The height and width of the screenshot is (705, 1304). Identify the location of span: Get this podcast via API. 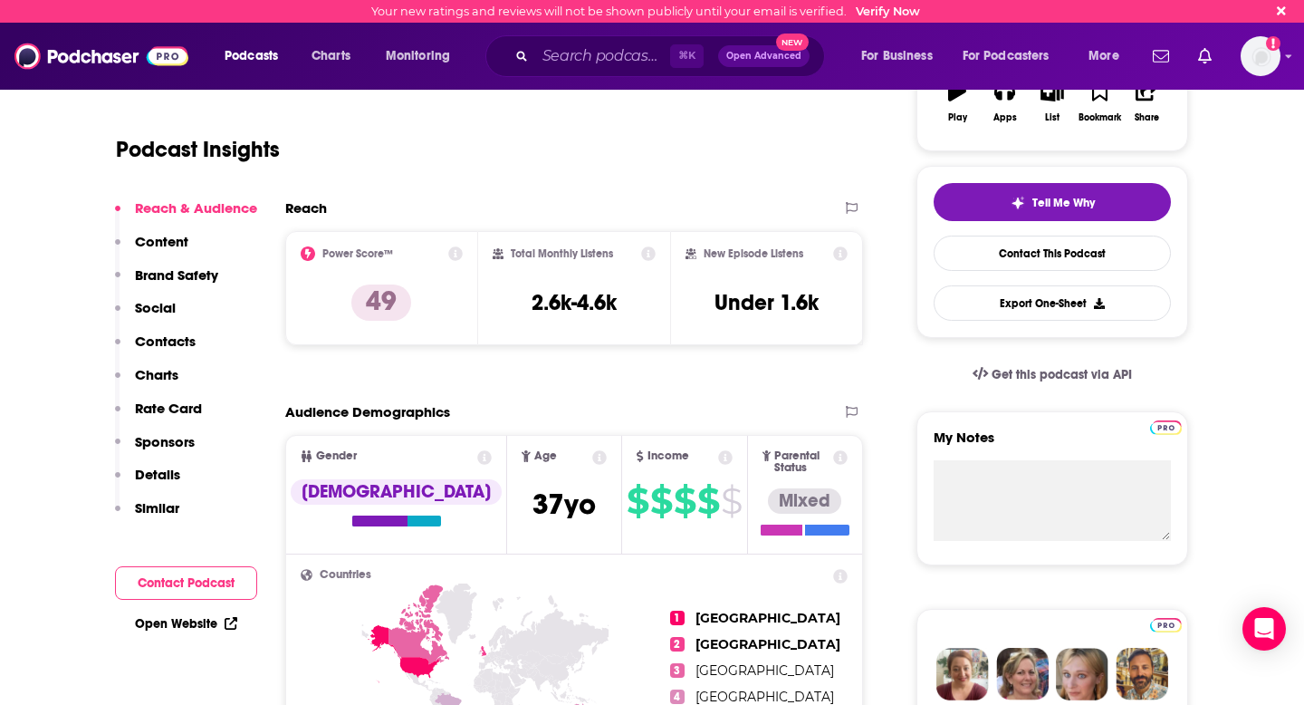
(1062, 374).